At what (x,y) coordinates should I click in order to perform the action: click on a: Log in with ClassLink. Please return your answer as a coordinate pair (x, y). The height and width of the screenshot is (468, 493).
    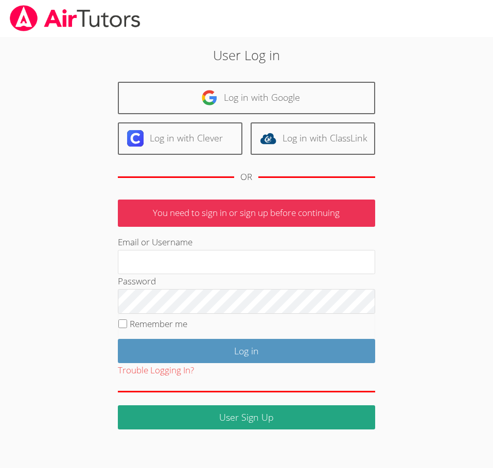
    Looking at the image, I should click on (313, 138).